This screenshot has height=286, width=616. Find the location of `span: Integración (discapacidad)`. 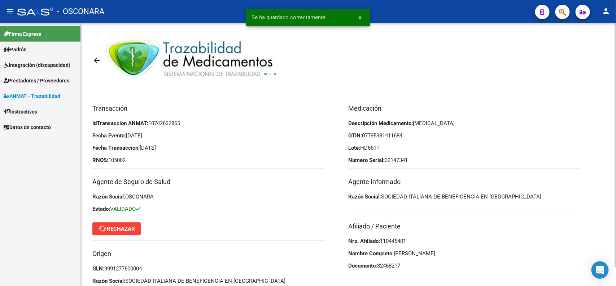

span: Integración (discapacidad) is located at coordinates (37, 65).